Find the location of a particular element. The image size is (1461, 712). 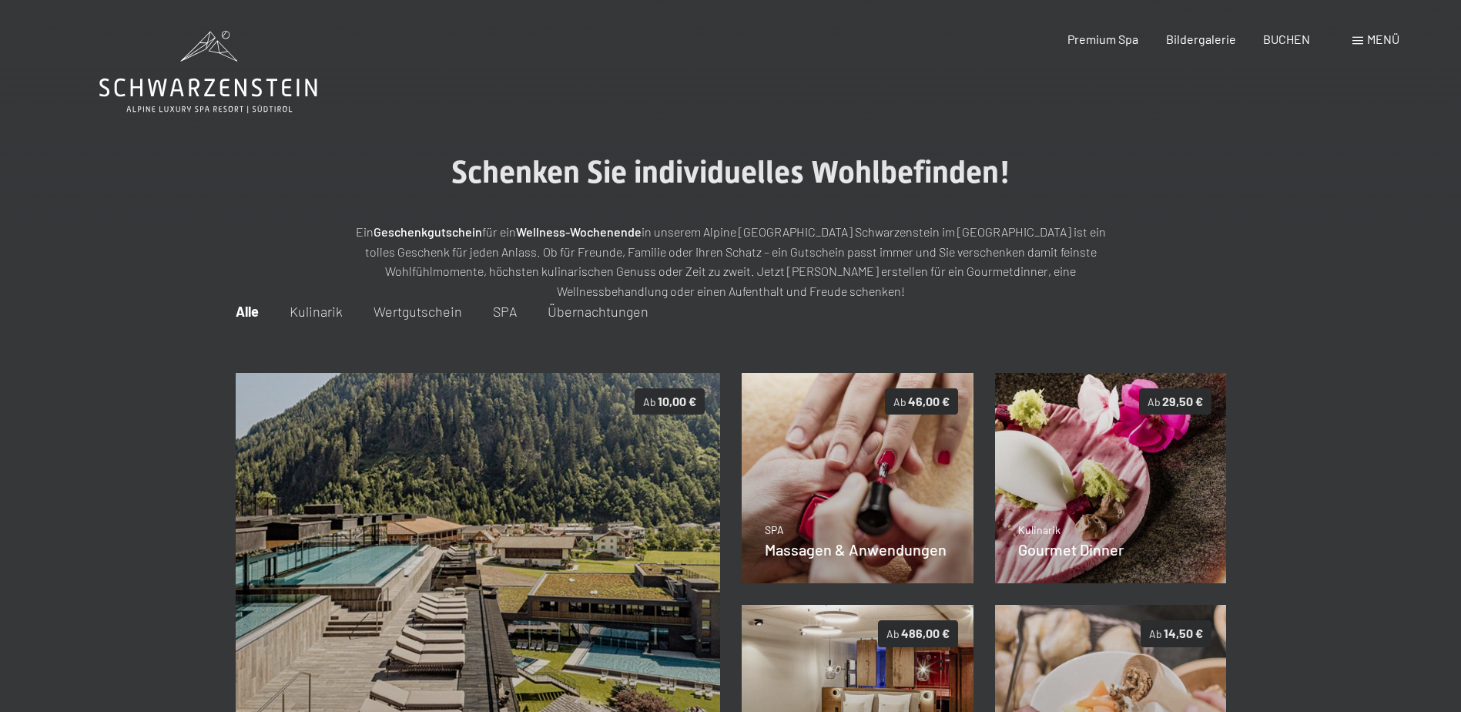

a: BUCHEN is located at coordinates (1287, 39).